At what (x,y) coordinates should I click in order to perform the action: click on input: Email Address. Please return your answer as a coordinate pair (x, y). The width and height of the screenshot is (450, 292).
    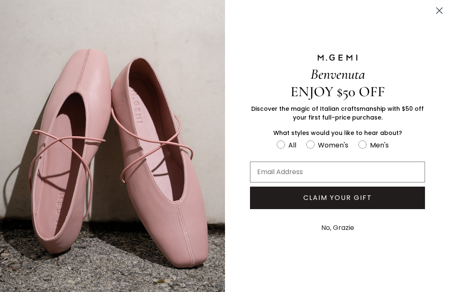
    Looking at the image, I should click on (337, 172).